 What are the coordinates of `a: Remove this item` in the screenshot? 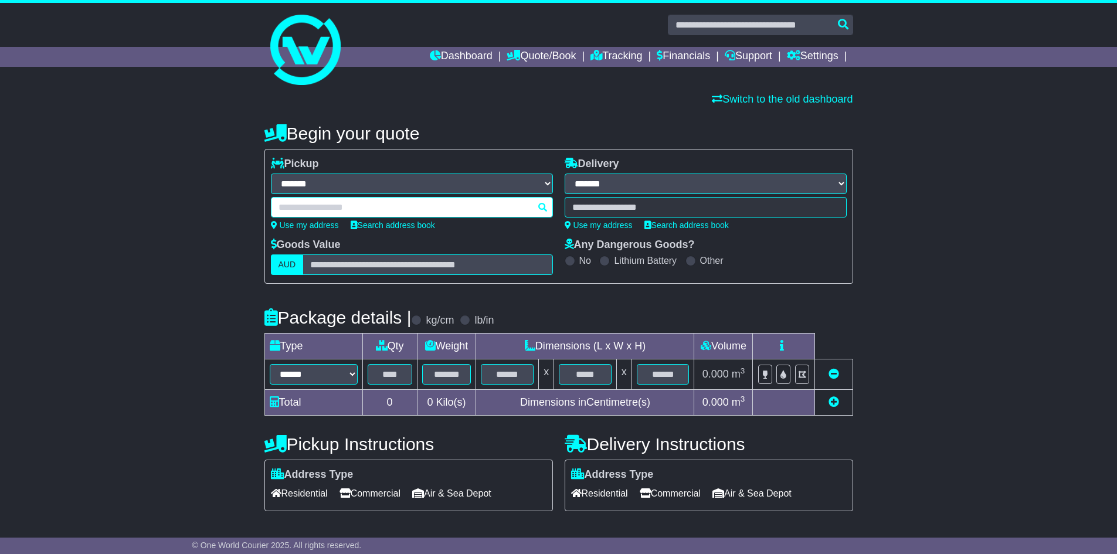 It's located at (834, 374).